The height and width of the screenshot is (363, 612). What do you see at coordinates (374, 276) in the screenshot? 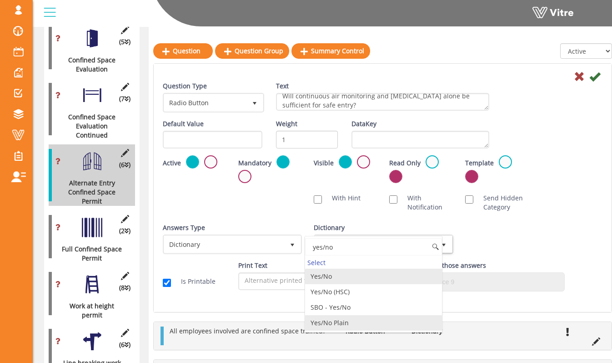
I see `li: Yes/No` at bounding box center [374, 276].